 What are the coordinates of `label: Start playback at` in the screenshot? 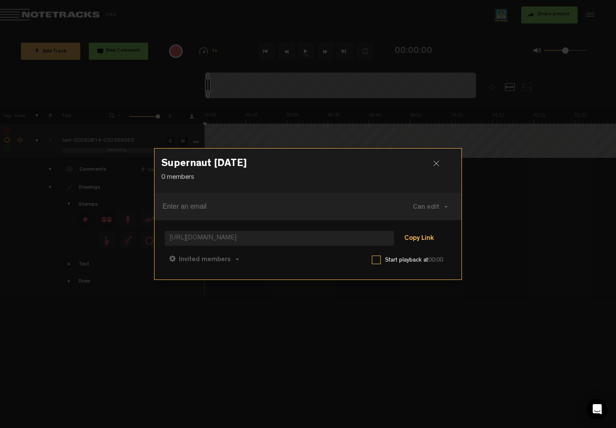 It's located at (418, 260).